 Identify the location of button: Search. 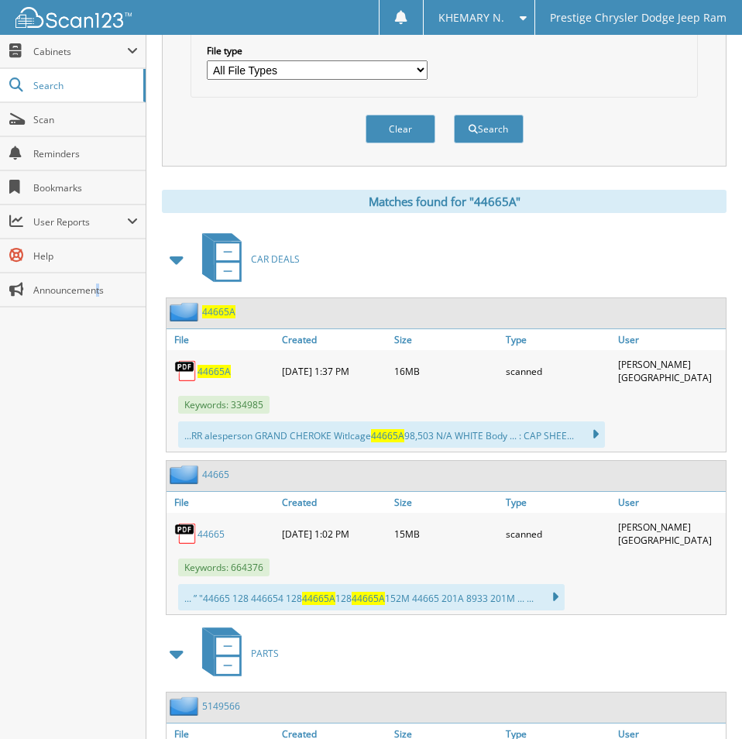
(489, 129).